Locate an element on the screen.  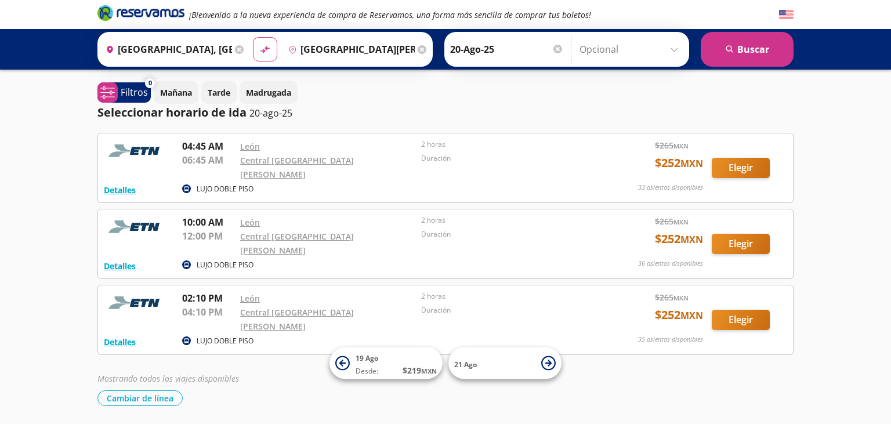
p: 04:45 AM is located at coordinates (208, 146).